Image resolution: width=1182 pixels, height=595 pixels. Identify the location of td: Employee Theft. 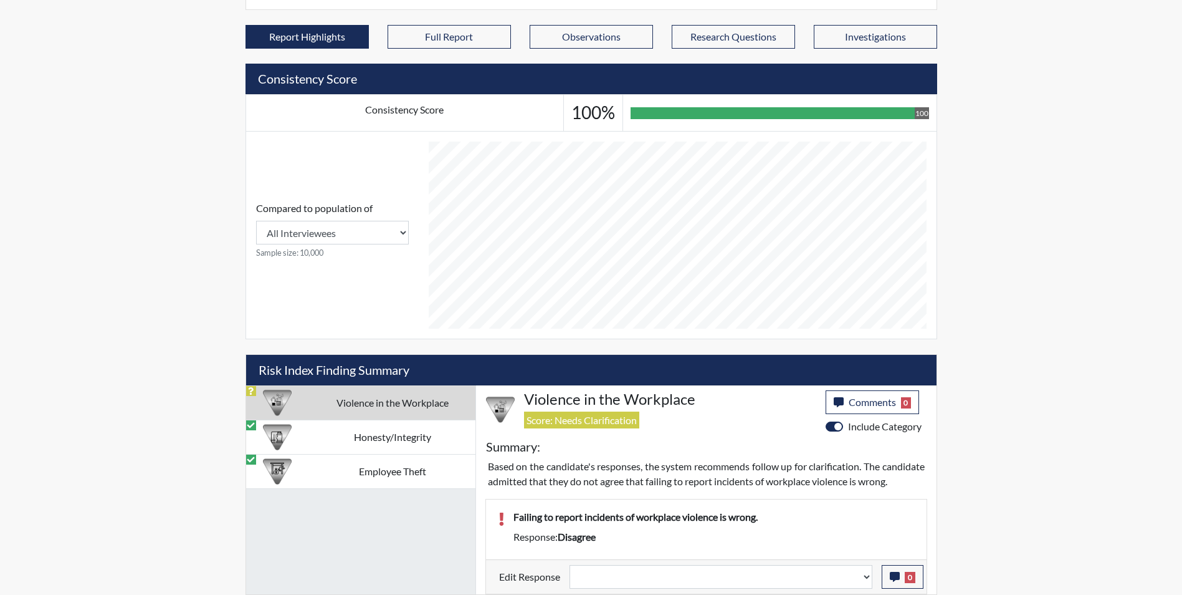
(392, 471).